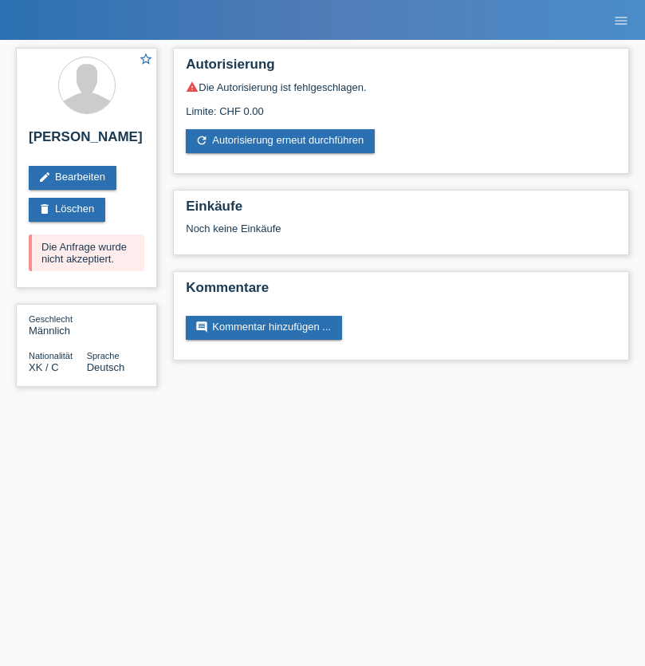 This screenshot has height=666, width=645. What do you see at coordinates (401, 292) in the screenshot?
I see `h2: Kommentare` at bounding box center [401, 292].